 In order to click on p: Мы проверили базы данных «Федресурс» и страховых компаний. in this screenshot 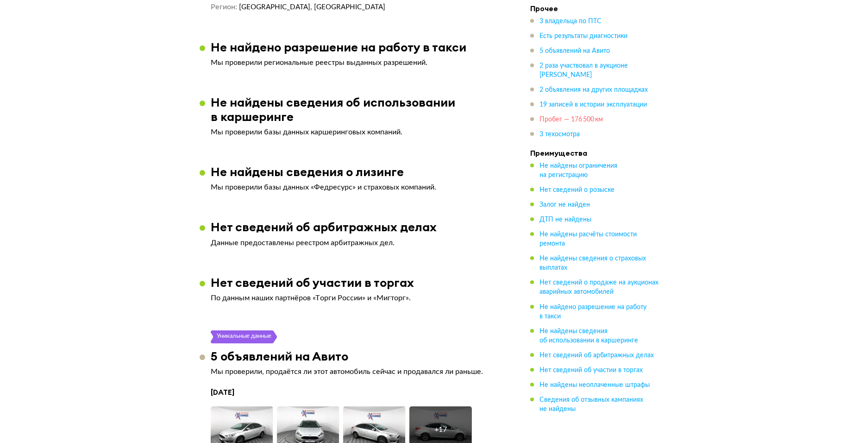, I will do `click(357, 187)`.